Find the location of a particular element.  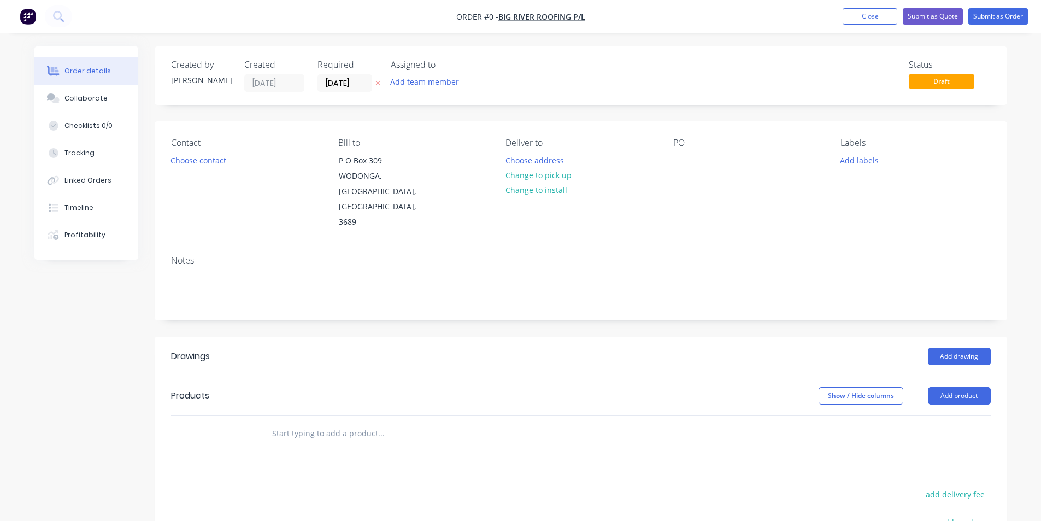

span: Order #0 - is located at coordinates (477, 16).